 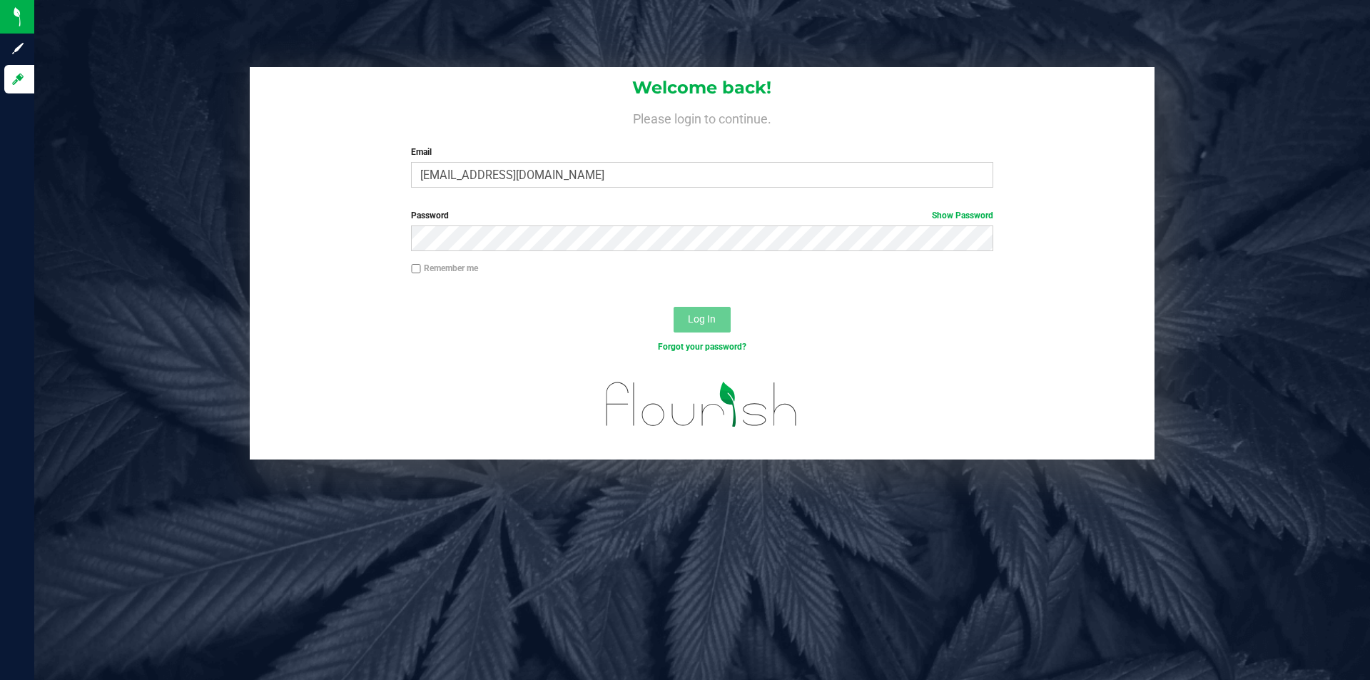 What do you see at coordinates (702, 117) in the screenshot?
I see `h4: Please login to continue.` at bounding box center [702, 117].